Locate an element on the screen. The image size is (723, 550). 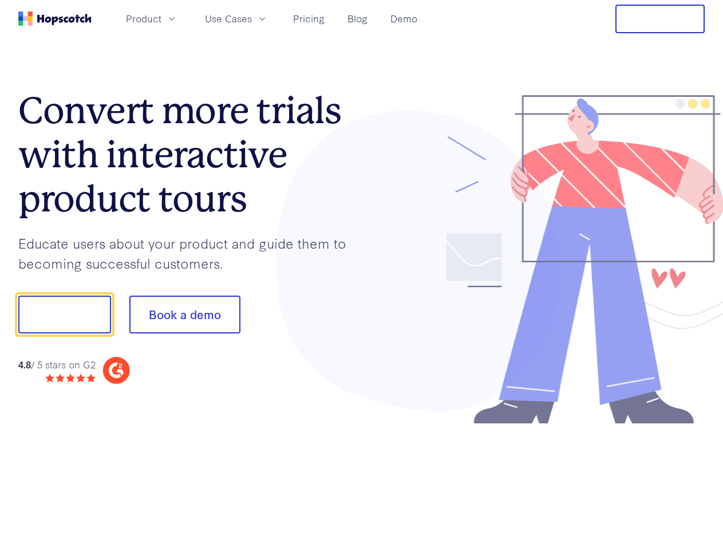
a: Pricing is located at coordinates (309, 18).